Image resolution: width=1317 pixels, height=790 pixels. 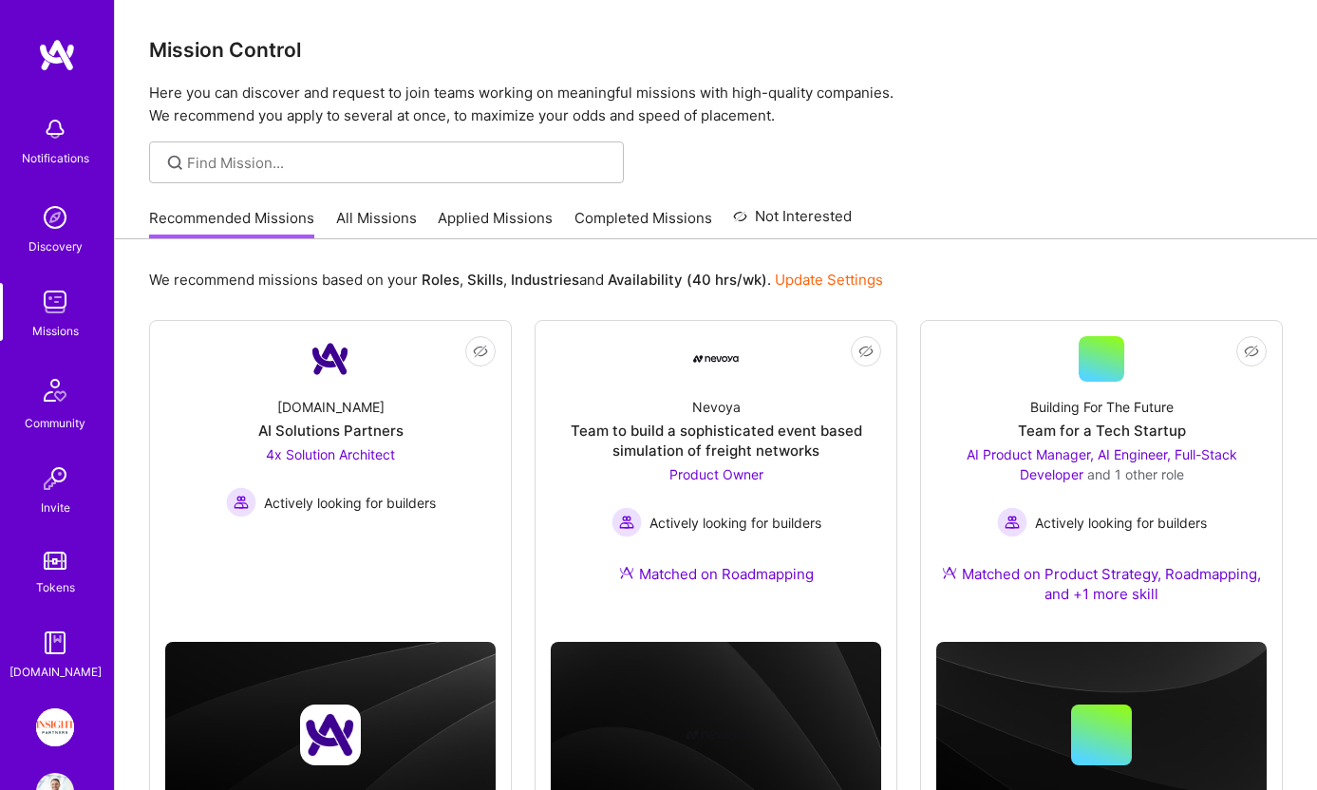 I want to click on div: Notifications, so click(x=55, y=158).